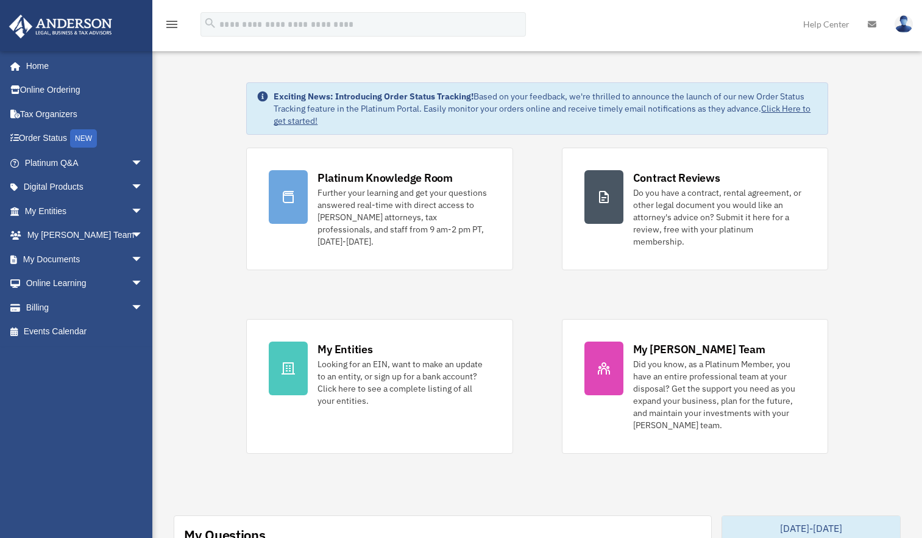 The height and width of the screenshot is (538, 922). What do you see at coordinates (85, 259) in the screenshot?
I see `a: My Documentsarrow_drop_down` at bounding box center [85, 259].